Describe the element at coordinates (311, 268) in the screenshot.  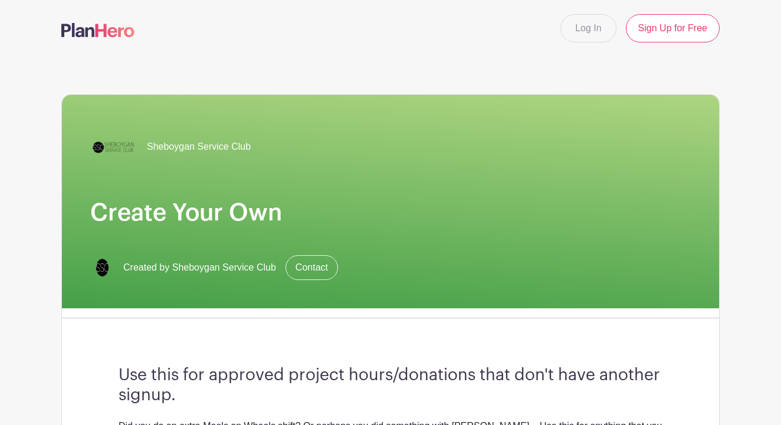
I see `a: Contact` at that location.